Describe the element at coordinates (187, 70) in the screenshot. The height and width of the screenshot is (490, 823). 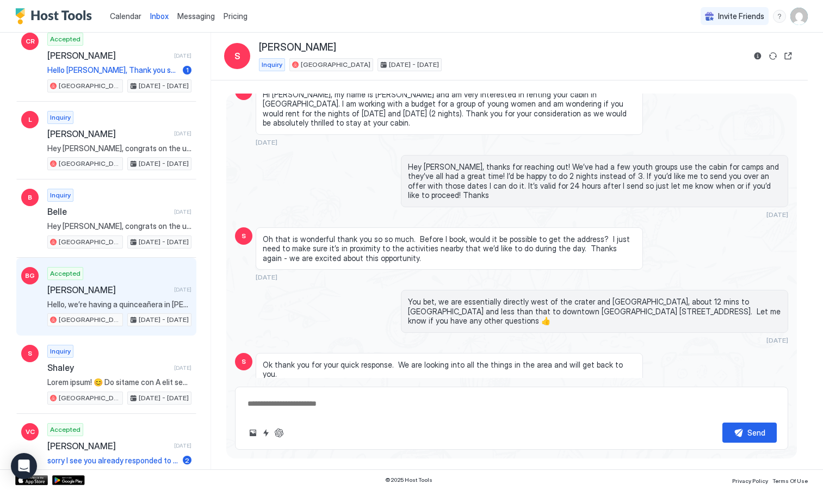
I see `span: 1` at that location.